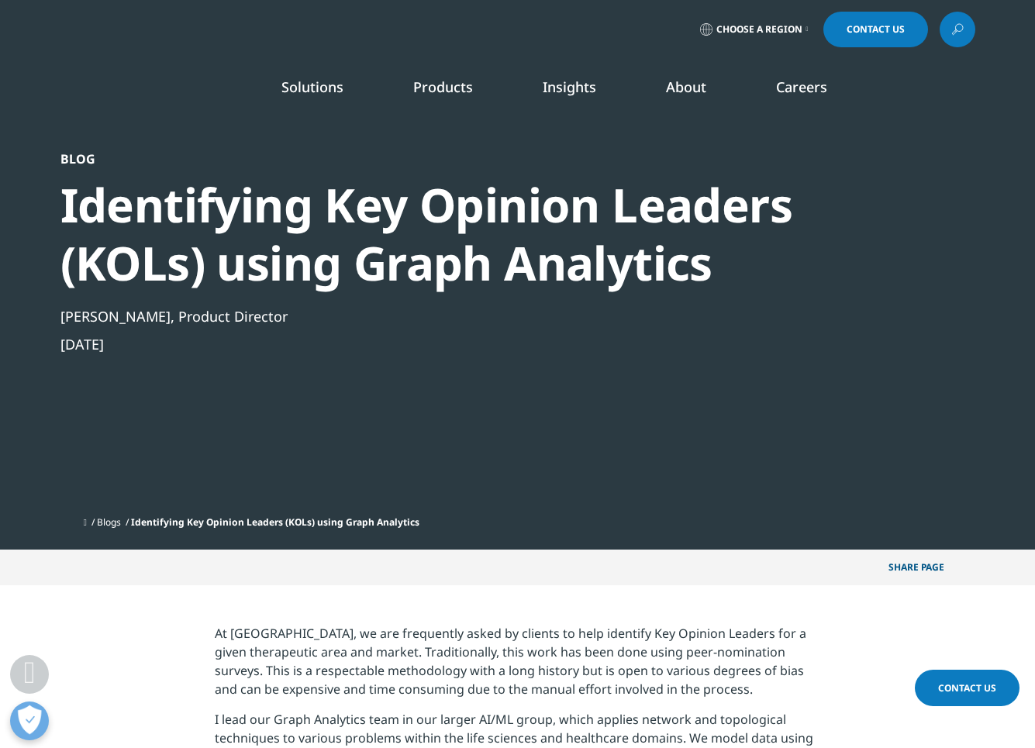 This screenshot has height=748, width=1035. Describe the element at coordinates (583, 91) in the screenshot. I see `nav: Primary` at that location.